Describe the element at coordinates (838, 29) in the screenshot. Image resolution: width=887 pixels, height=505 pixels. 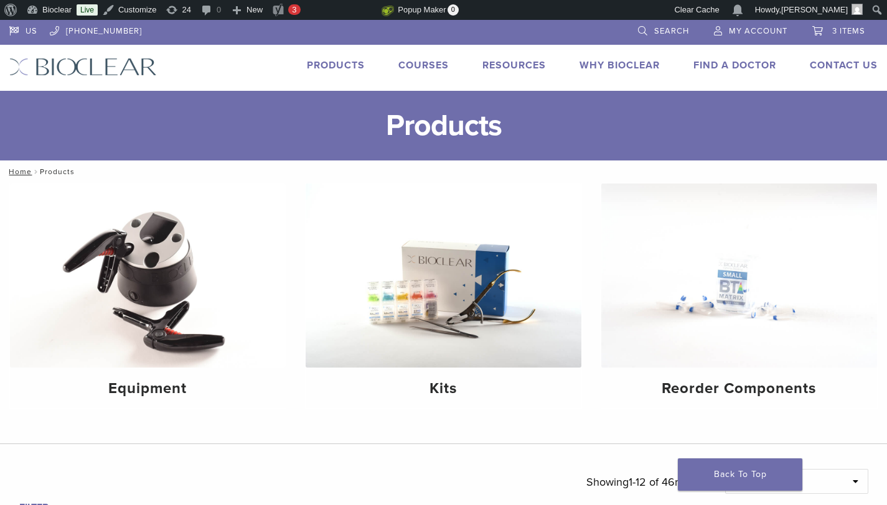
I see `a: 3 items` at that location.